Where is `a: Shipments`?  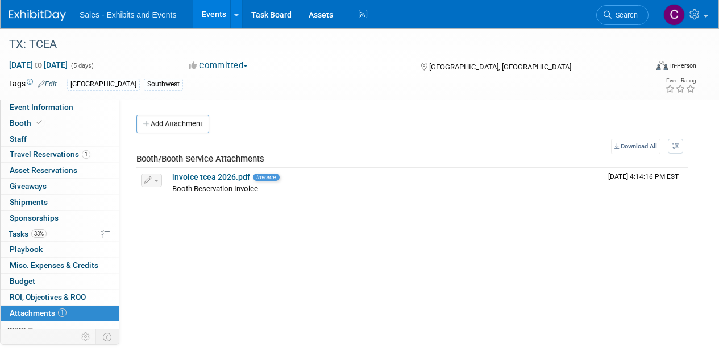
a: Shipments is located at coordinates (60, 202).